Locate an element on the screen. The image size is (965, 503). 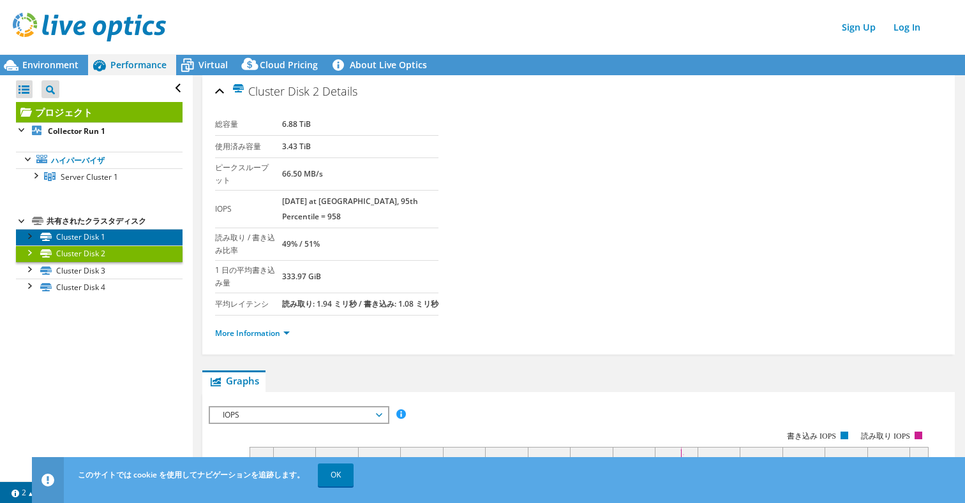
a: Cluster Disk 3 is located at coordinates (99, 271).